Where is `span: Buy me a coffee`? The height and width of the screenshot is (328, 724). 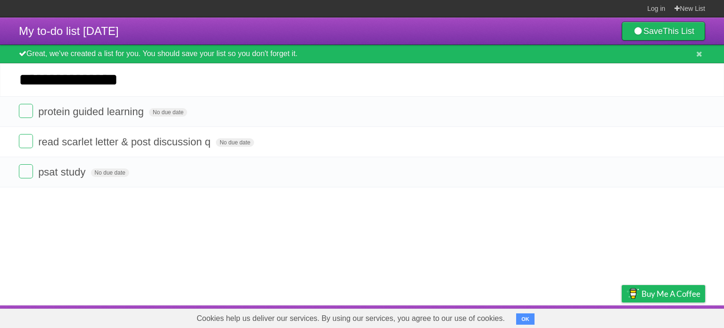 span: Buy me a coffee is located at coordinates (671, 293).